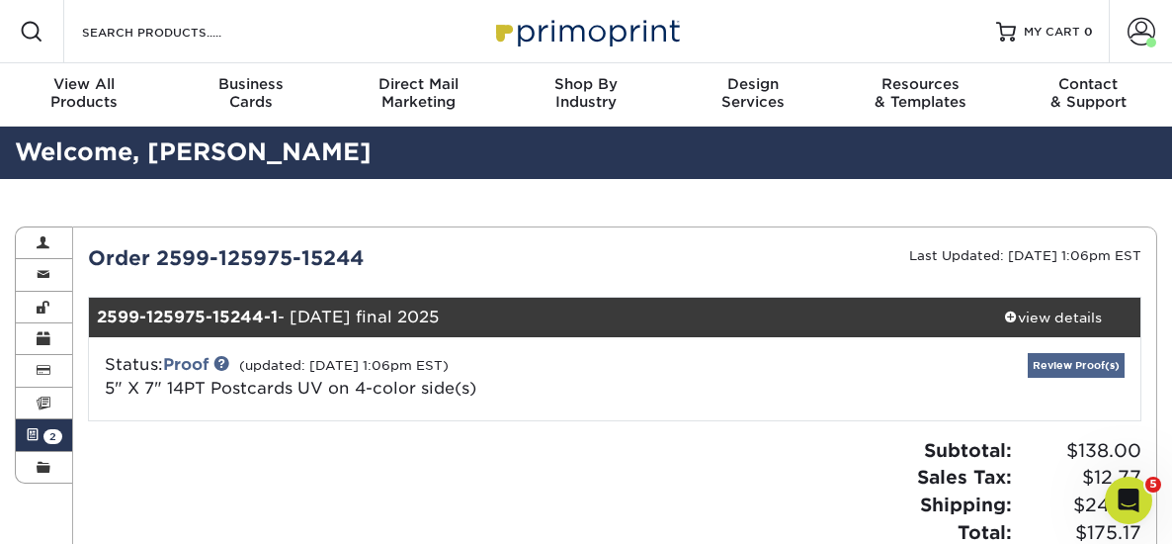  What do you see at coordinates (1079, 505) in the screenshot?
I see `span: $24.40` at bounding box center [1079, 505].